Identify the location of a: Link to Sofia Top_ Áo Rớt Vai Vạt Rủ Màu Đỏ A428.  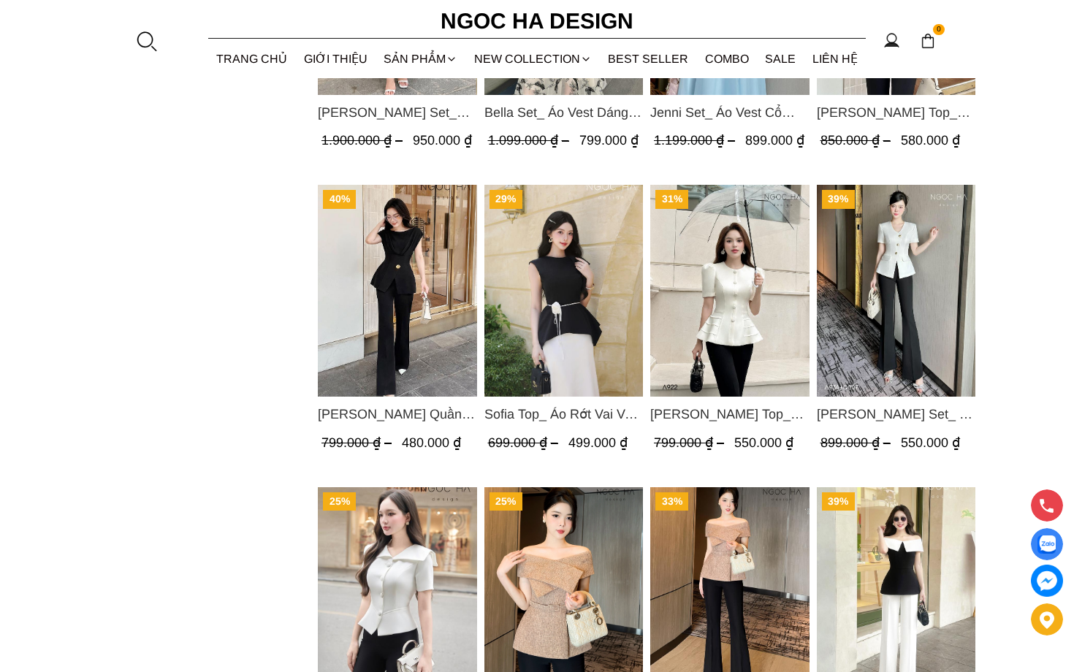
(564, 414).